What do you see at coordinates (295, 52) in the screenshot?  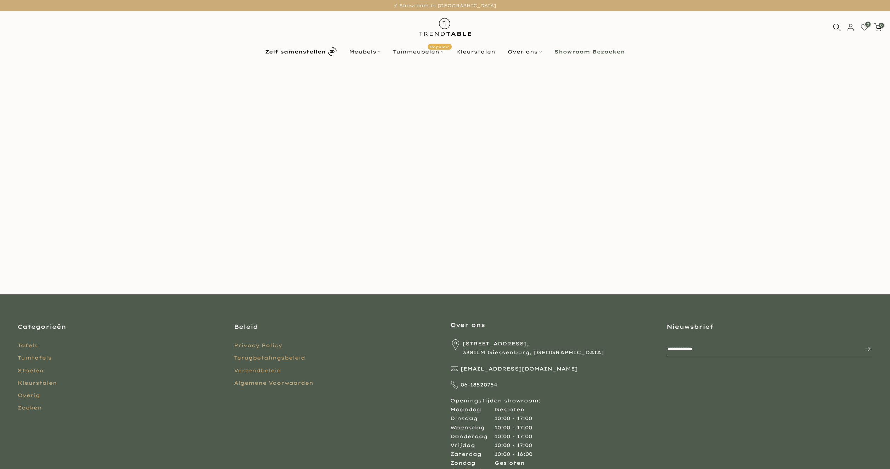 I see `b: Zelf samenstellen` at bounding box center [295, 52].